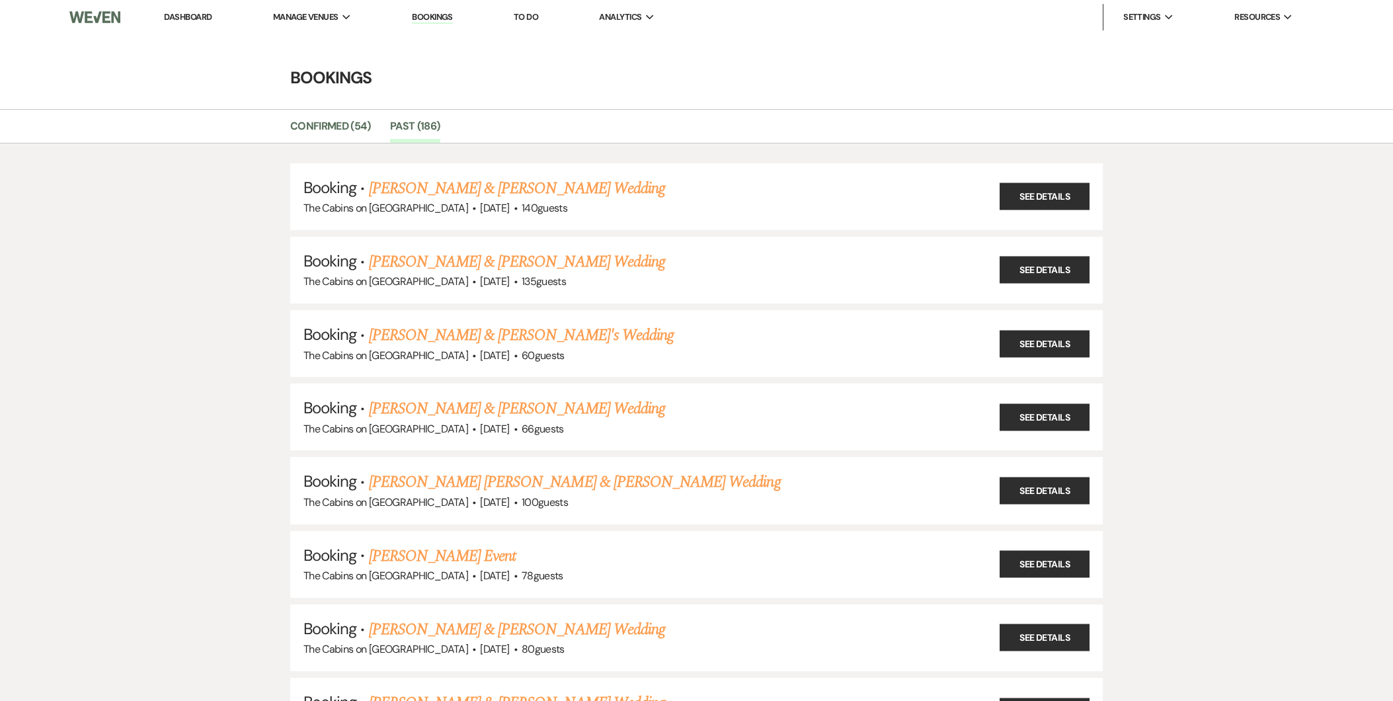 The height and width of the screenshot is (701, 1393). What do you see at coordinates (432, 17) in the screenshot?
I see `a: Bookings` at bounding box center [432, 17].